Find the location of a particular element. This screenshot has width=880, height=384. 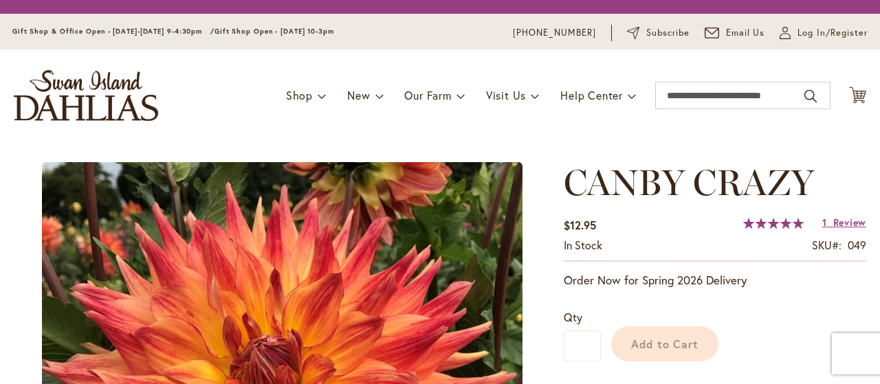

span: 1 is located at coordinates (824, 222).